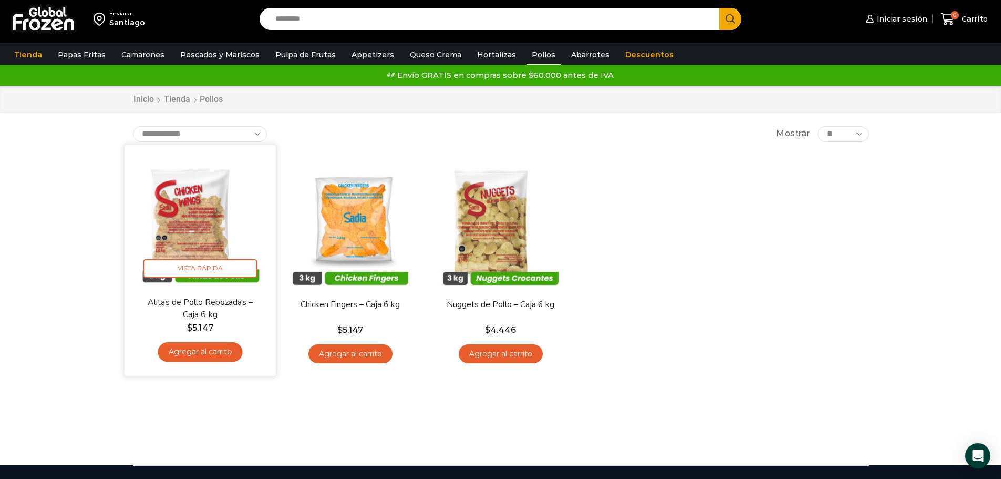  What do you see at coordinates (896, 19) in the screenshot?
I see `a: Iniciar sesión` at bounding box center [896, 19].